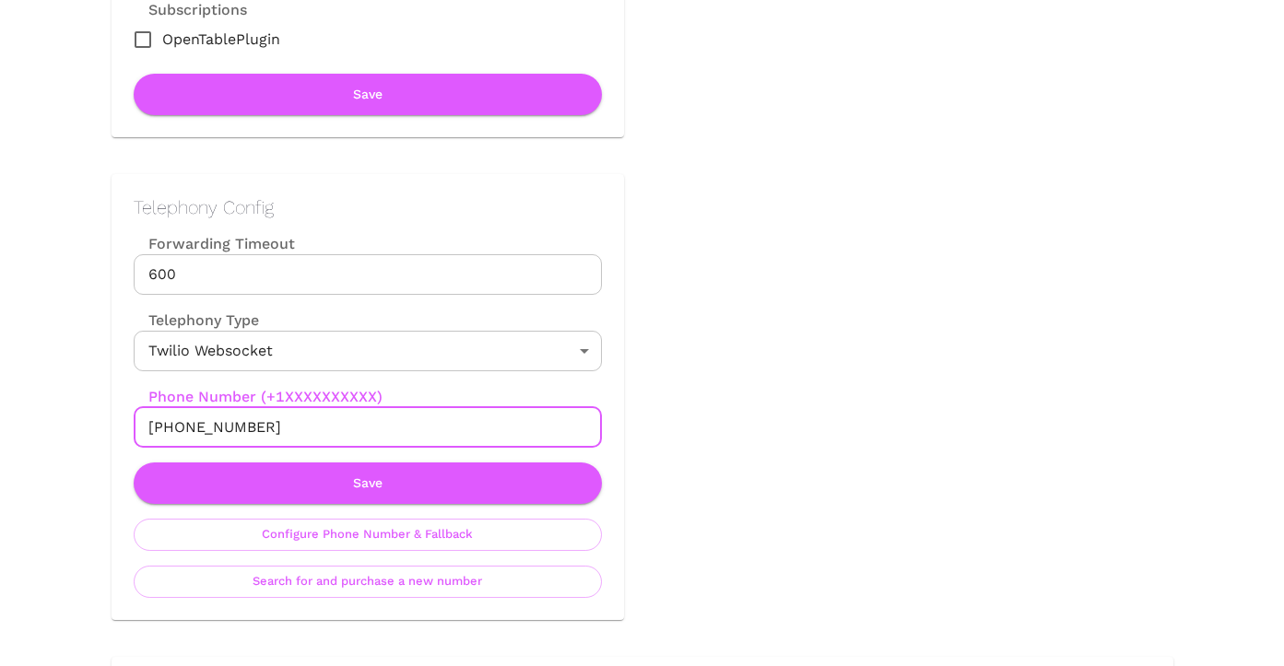  I want to click on button: Configure Phone Number & Fallback, so click(368, 534).